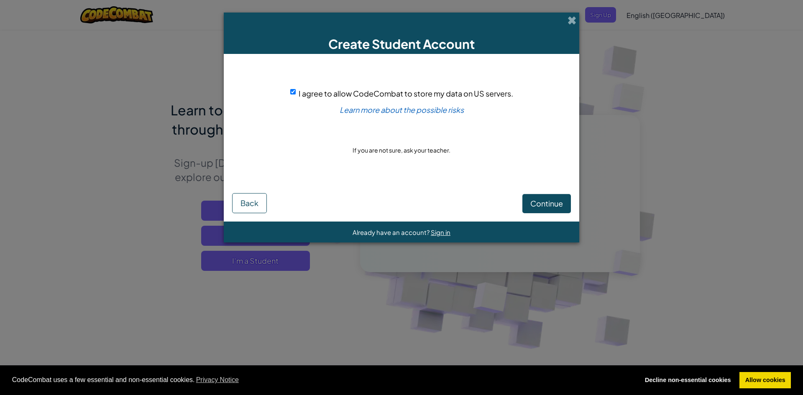 The image size is (803, 395). What do you see at coordinates (402, 110) in the screenshot?
I see `a: Learn more about the possible risks` at bounding box center [402, 110].